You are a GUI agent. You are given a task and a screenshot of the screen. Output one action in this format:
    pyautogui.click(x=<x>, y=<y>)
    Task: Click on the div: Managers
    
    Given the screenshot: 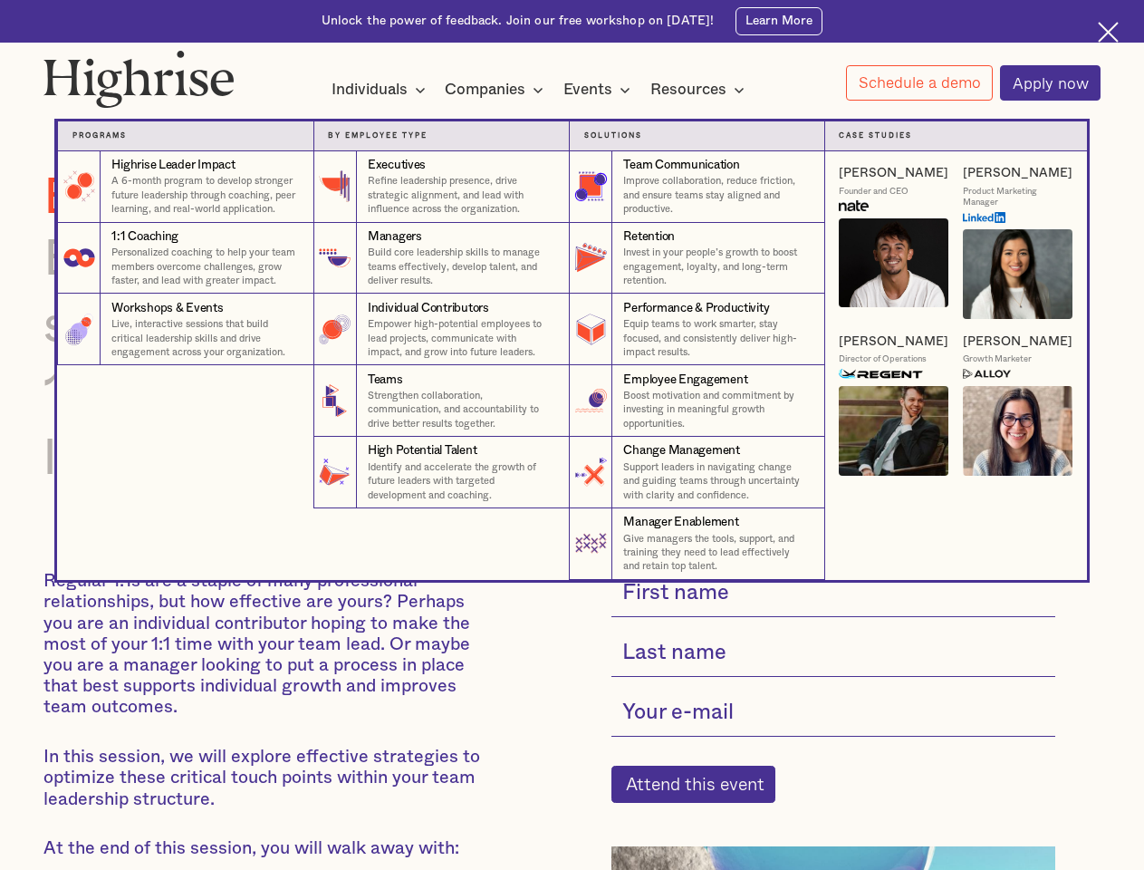 What is the action you would take?
    pyautogui.click(x=395, y=236)
    